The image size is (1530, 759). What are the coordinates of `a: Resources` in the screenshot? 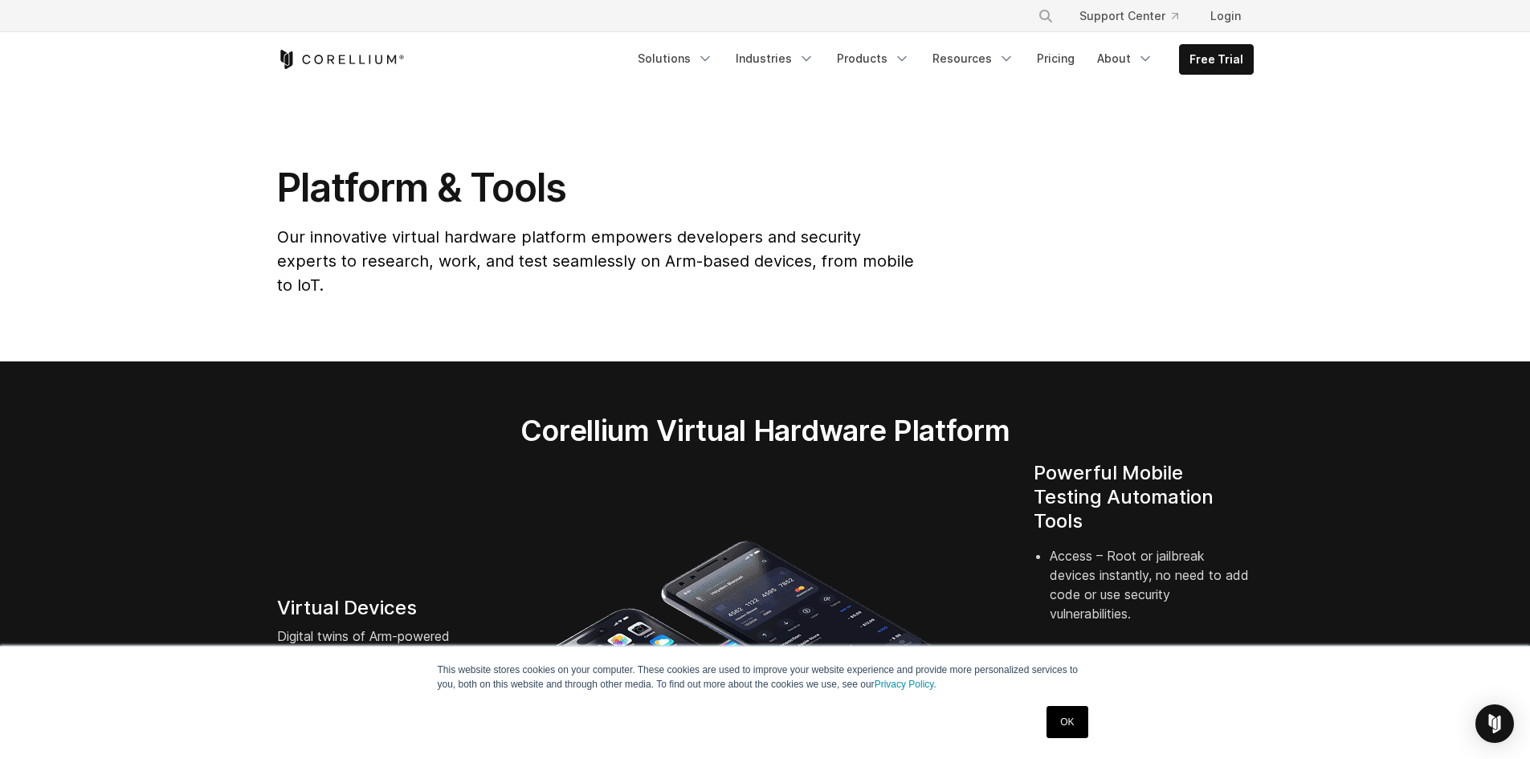 It's located at (974, 59).